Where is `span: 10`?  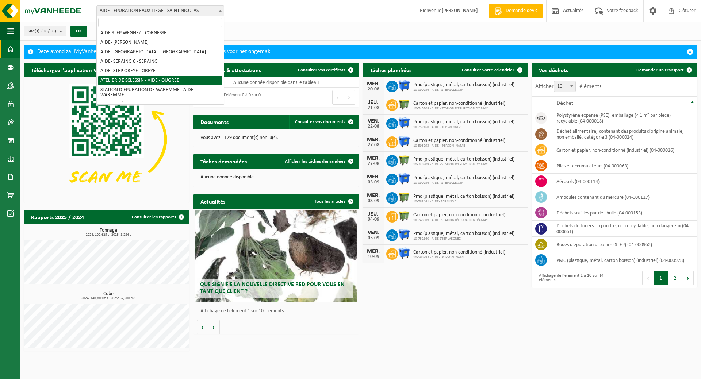
span: 10 is located at coordinates (565, 86).